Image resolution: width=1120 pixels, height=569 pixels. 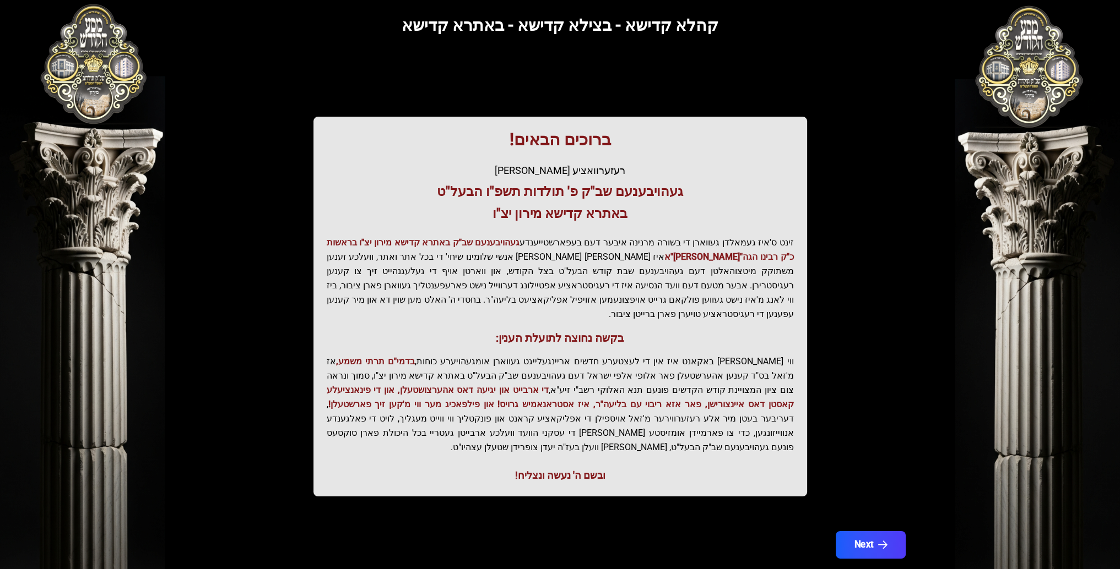 I want to click on span: קהלא קדישא - בצילא קדישא - באתרא קדישא, so click(x=559, y=25).